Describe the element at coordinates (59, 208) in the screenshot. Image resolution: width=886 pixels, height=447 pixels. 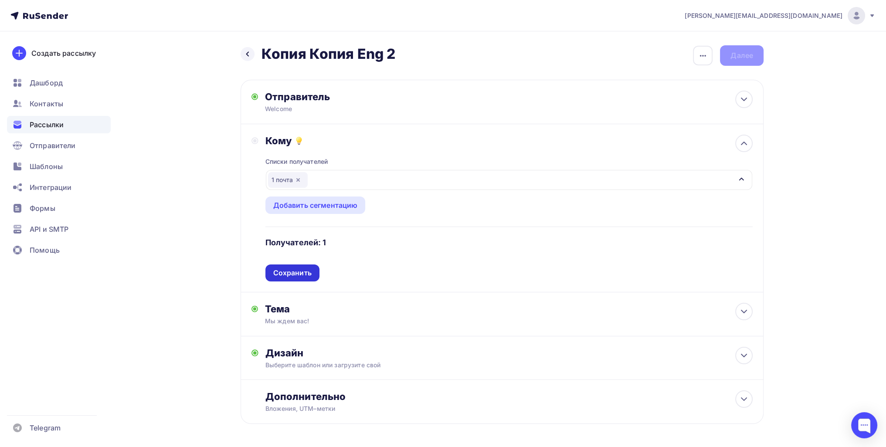
I see `a: Формы` at that location.